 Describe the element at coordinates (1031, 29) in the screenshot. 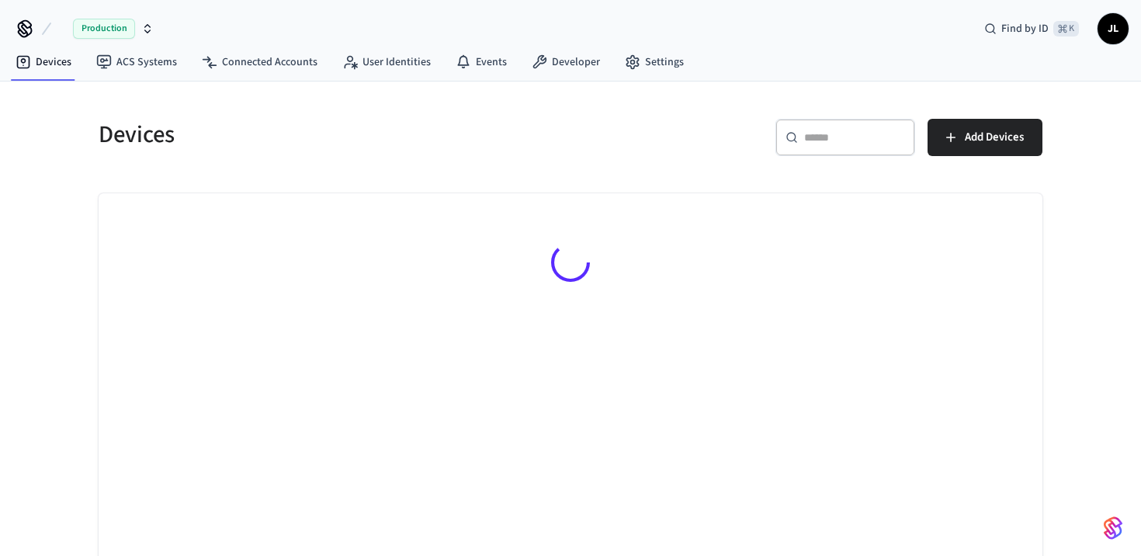

I see `div: Find by ID⌘ K` at that location.